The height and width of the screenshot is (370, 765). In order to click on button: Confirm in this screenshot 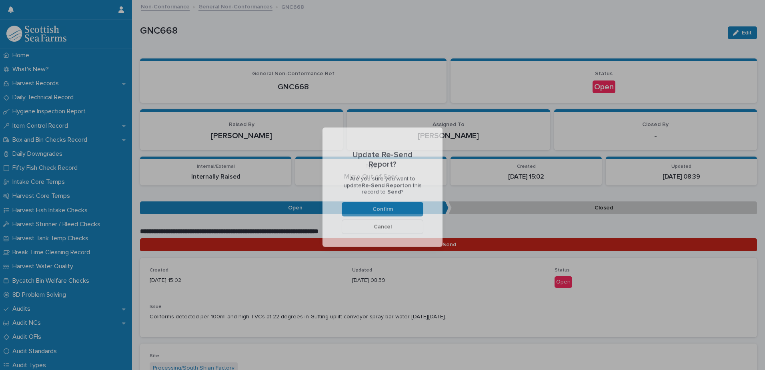, I will do `click(383, 209)`.